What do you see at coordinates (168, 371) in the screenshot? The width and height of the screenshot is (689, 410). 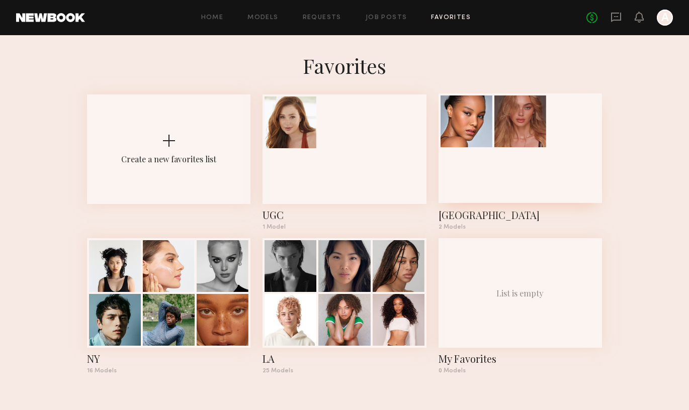 I see `div: 16 Models` at bounding box center [168, 371].